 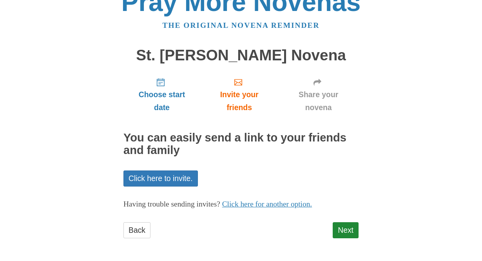 I want to click on a: Next, so click(x=346, y=230).